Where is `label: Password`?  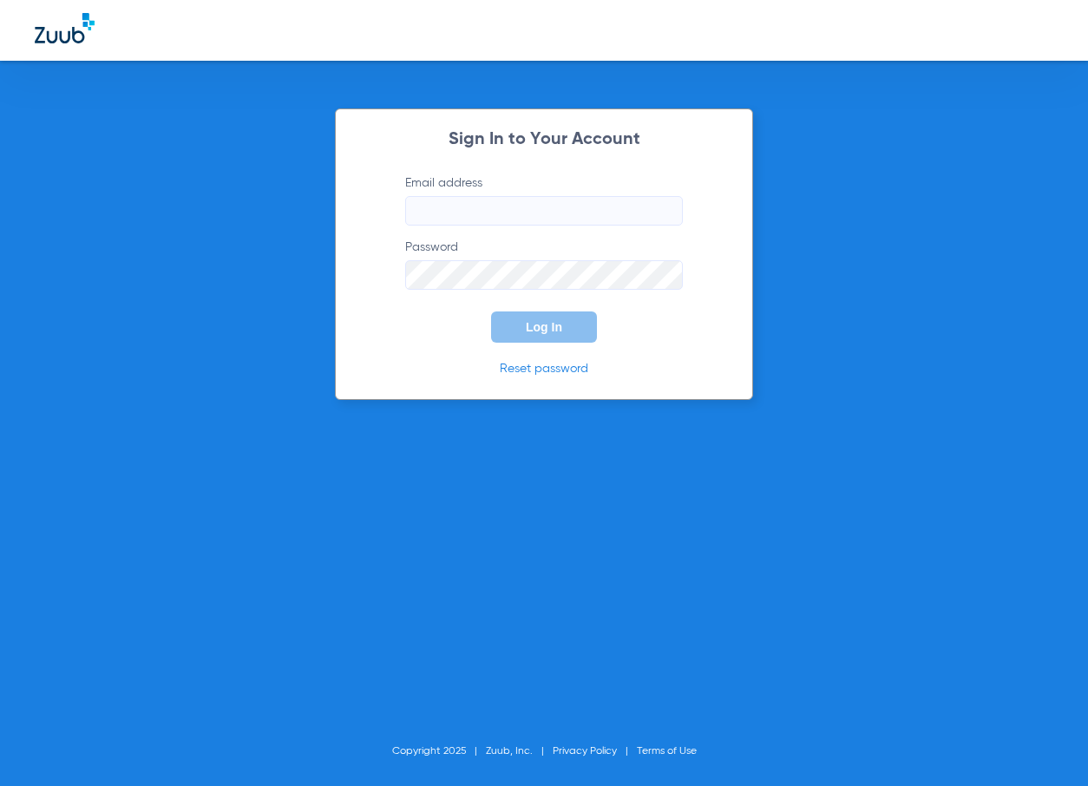 label: Password is located at coordinates (544, 264).